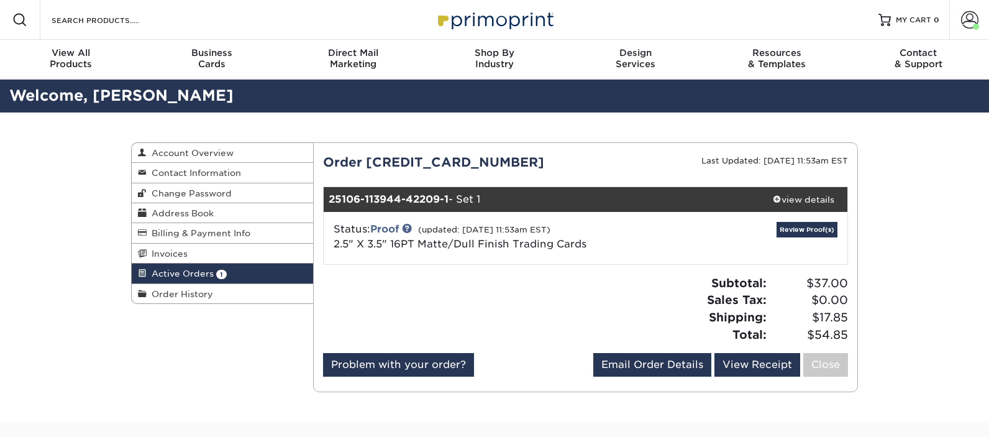 This screenshot has height=437, width=989. I want to click on img: Primoprint, so click(495, 19).